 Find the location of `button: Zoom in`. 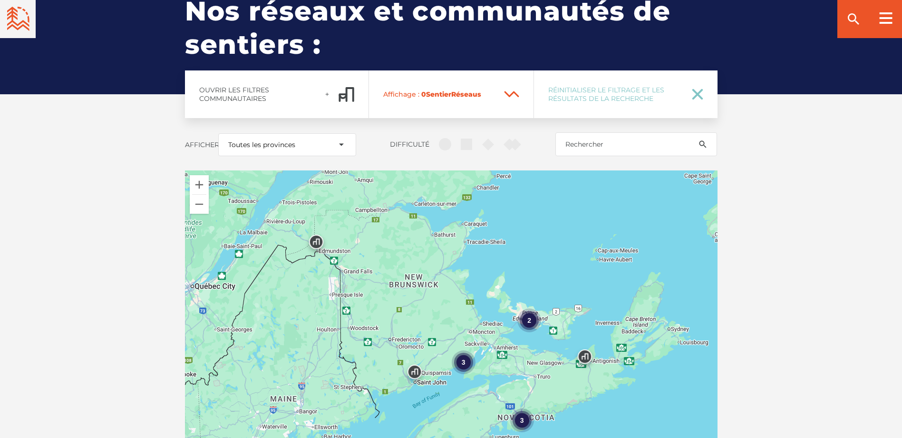

button: Zoom in is located at coordinates (199, 185).